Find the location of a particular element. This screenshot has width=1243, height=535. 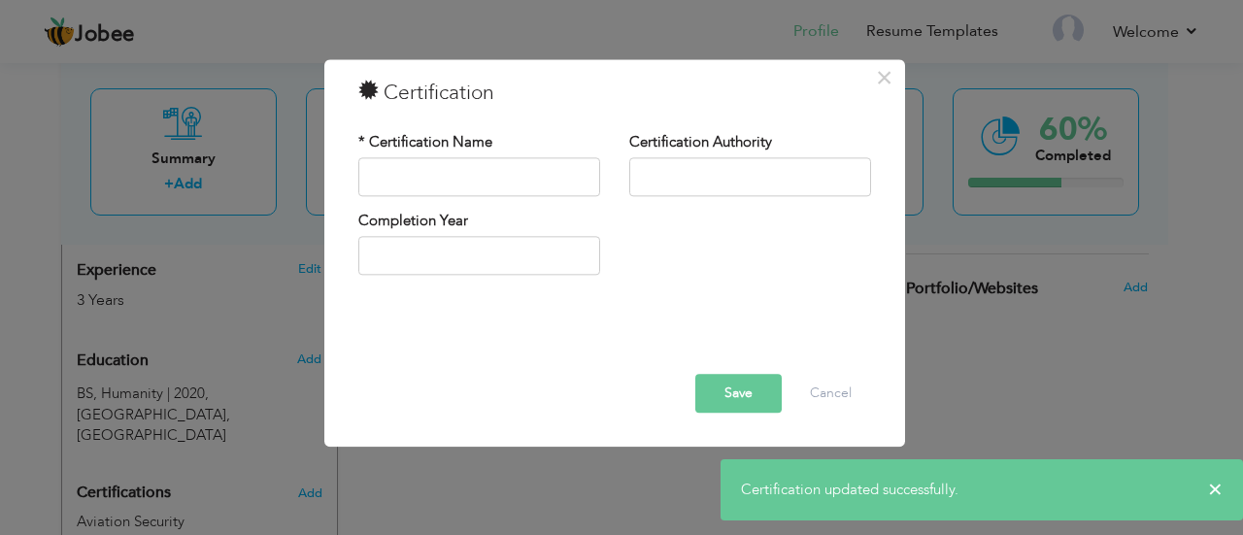

button: Save is located at coordinates (738, 393).